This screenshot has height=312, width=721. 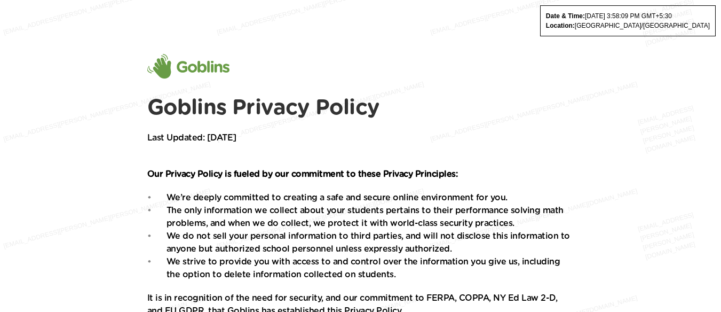 I want to click on p: We’re deeply committed to creating a safe and secure online environment for you., so click(x=371, y=198).